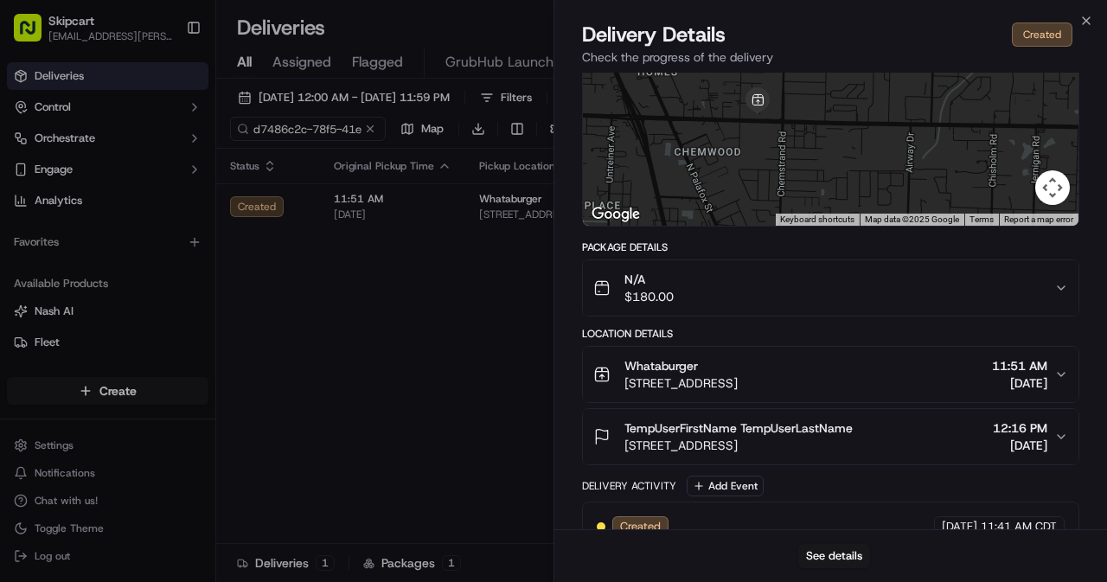 This screenshot has width=1107, height=582. I want to click on a: 📗Knowledge Base, so click(74, 259).